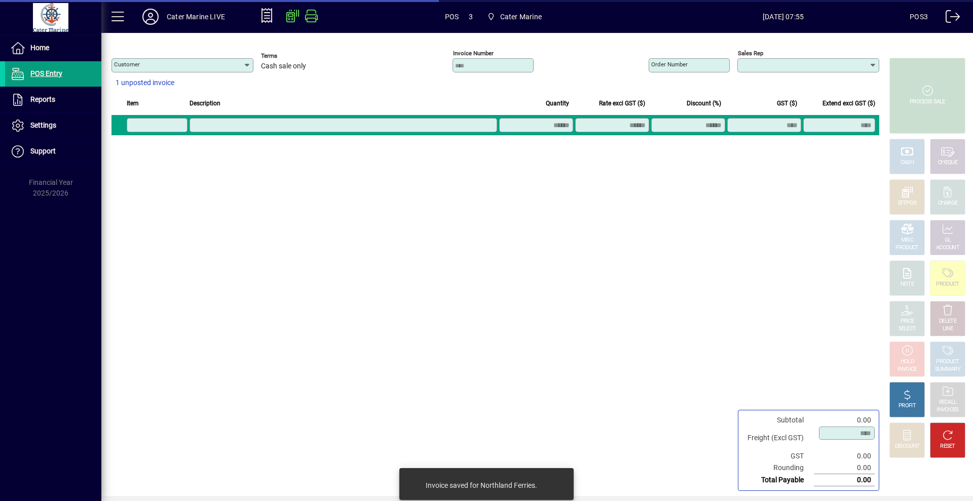  Describe the element at coordinates (778, 420) in the screenshot. I see `td: Subtotal` at that location.